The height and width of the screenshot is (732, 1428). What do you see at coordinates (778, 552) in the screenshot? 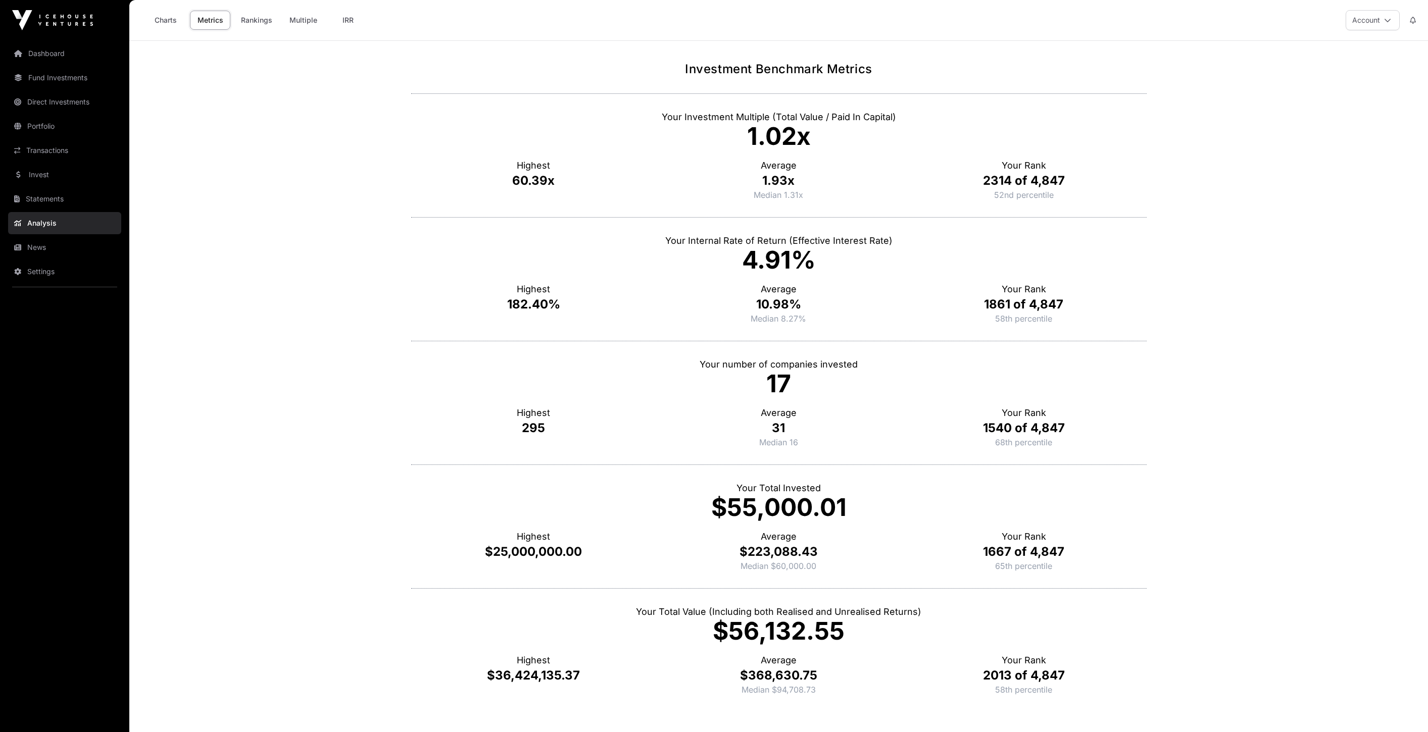
I see `p: $223,088.43` at bounding box center [778, 552].